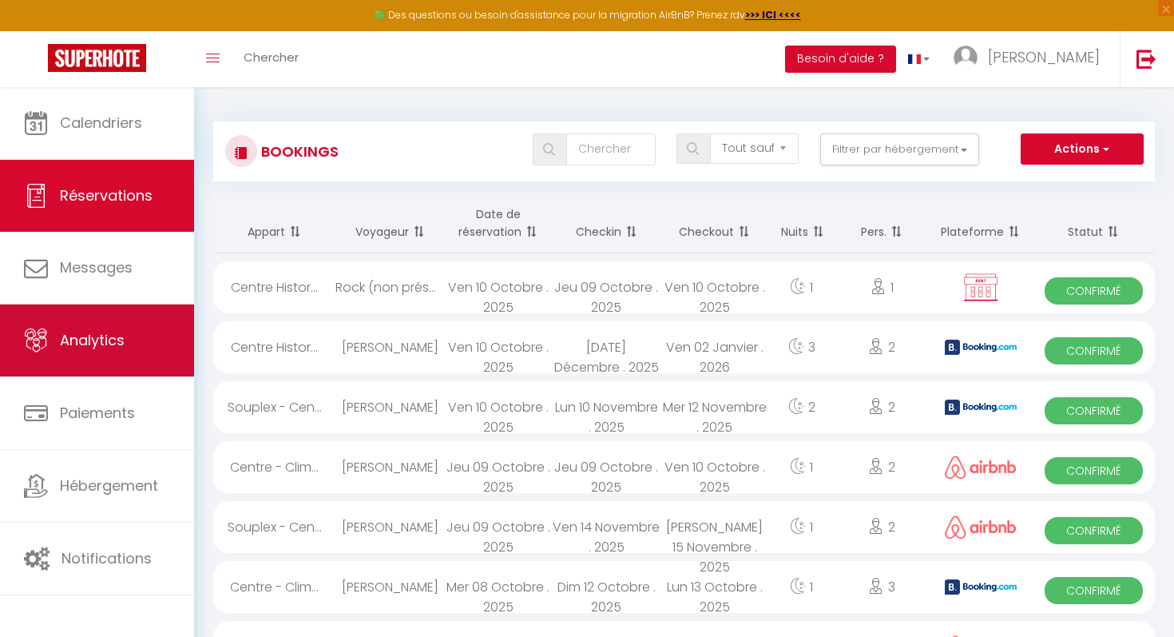  Describe the element at coordinates (610, 149) in the screenshot. I see `input: Chercher` at that location.